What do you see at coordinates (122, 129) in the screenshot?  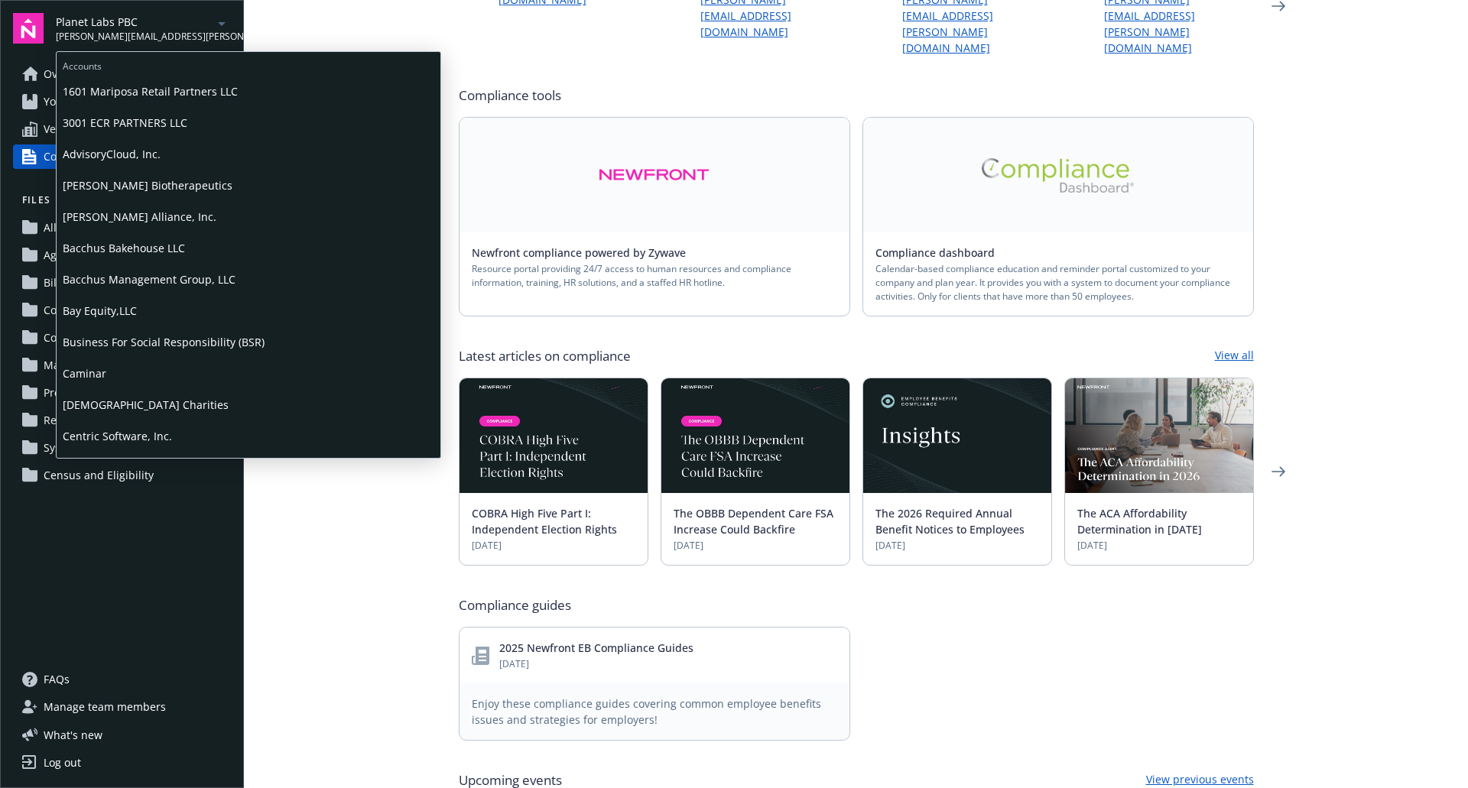 I see `a: Vendor search` at bounding box center [122, 129].